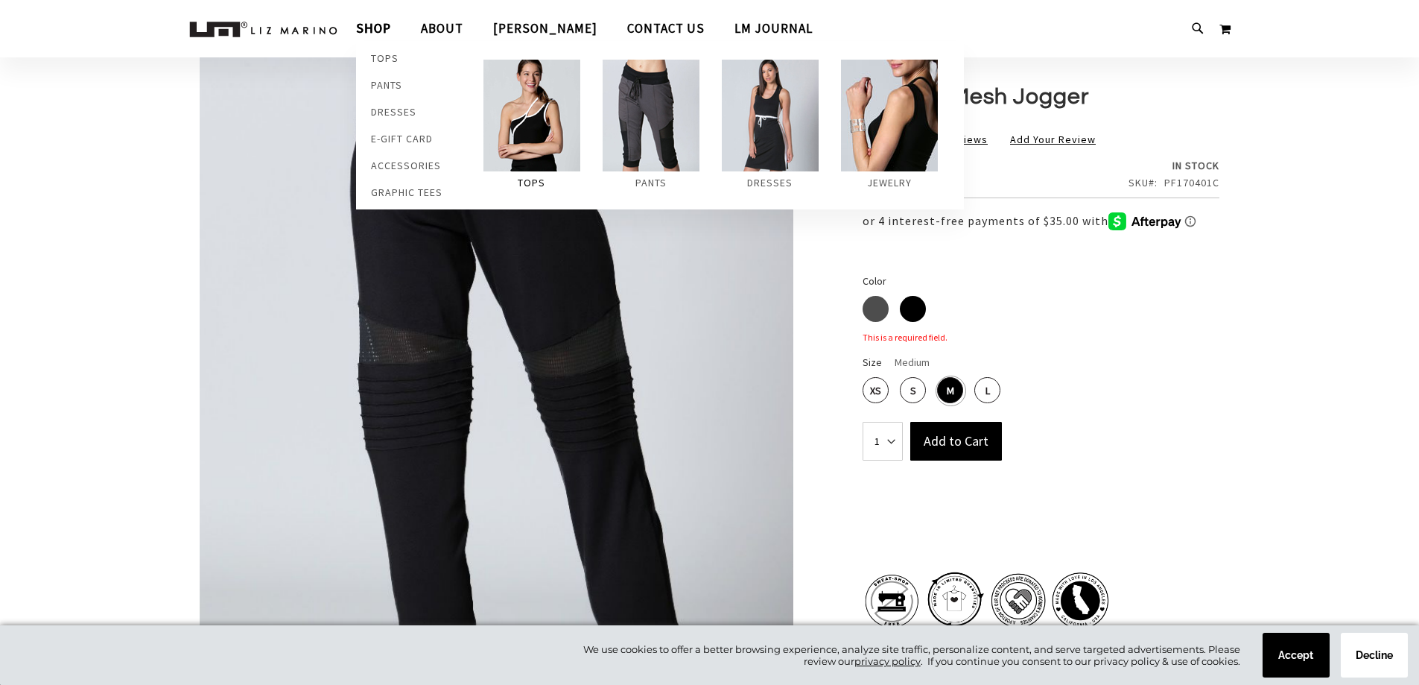 This screenshot has height=685, width=1419. What do you see at coordinates (890, 123) in the screenshot?
I see `a: Jewelry` at bounding box center [890, 123].